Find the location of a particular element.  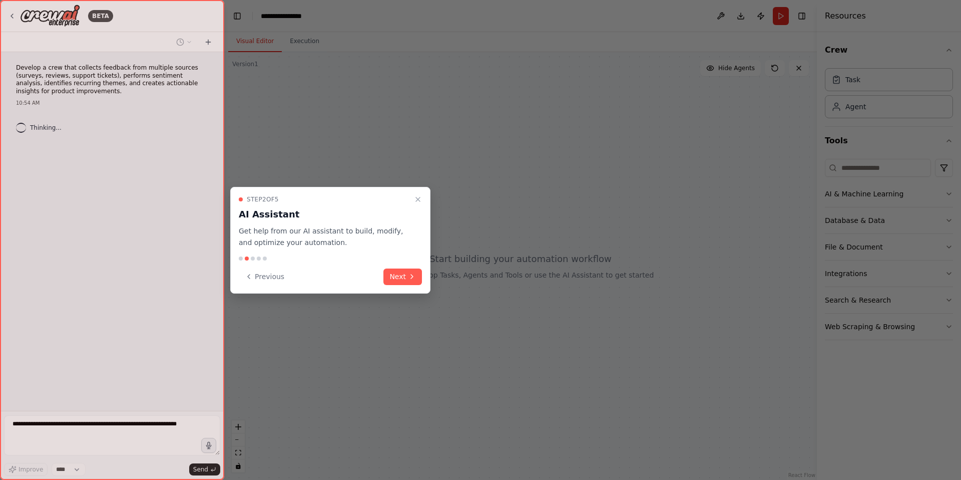

button: Close walkthrough is located at coordinates (418, 199).